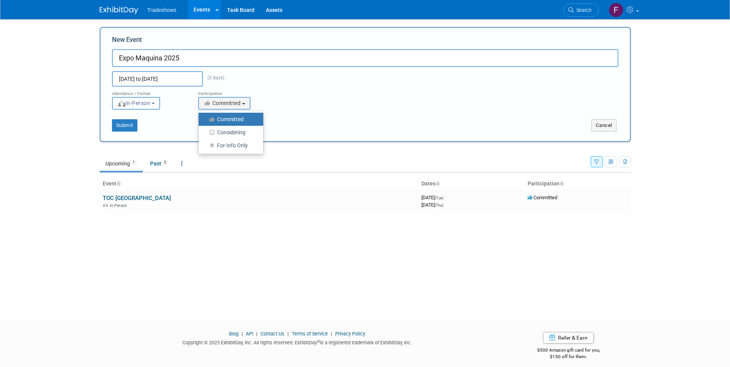 The width and height of the screenshot is (730, 367). What do you see at coordinates (568, 351) in the screenshot?
I see `div: $500 Amazon gift card for you,` at bounding box center [568, 351].